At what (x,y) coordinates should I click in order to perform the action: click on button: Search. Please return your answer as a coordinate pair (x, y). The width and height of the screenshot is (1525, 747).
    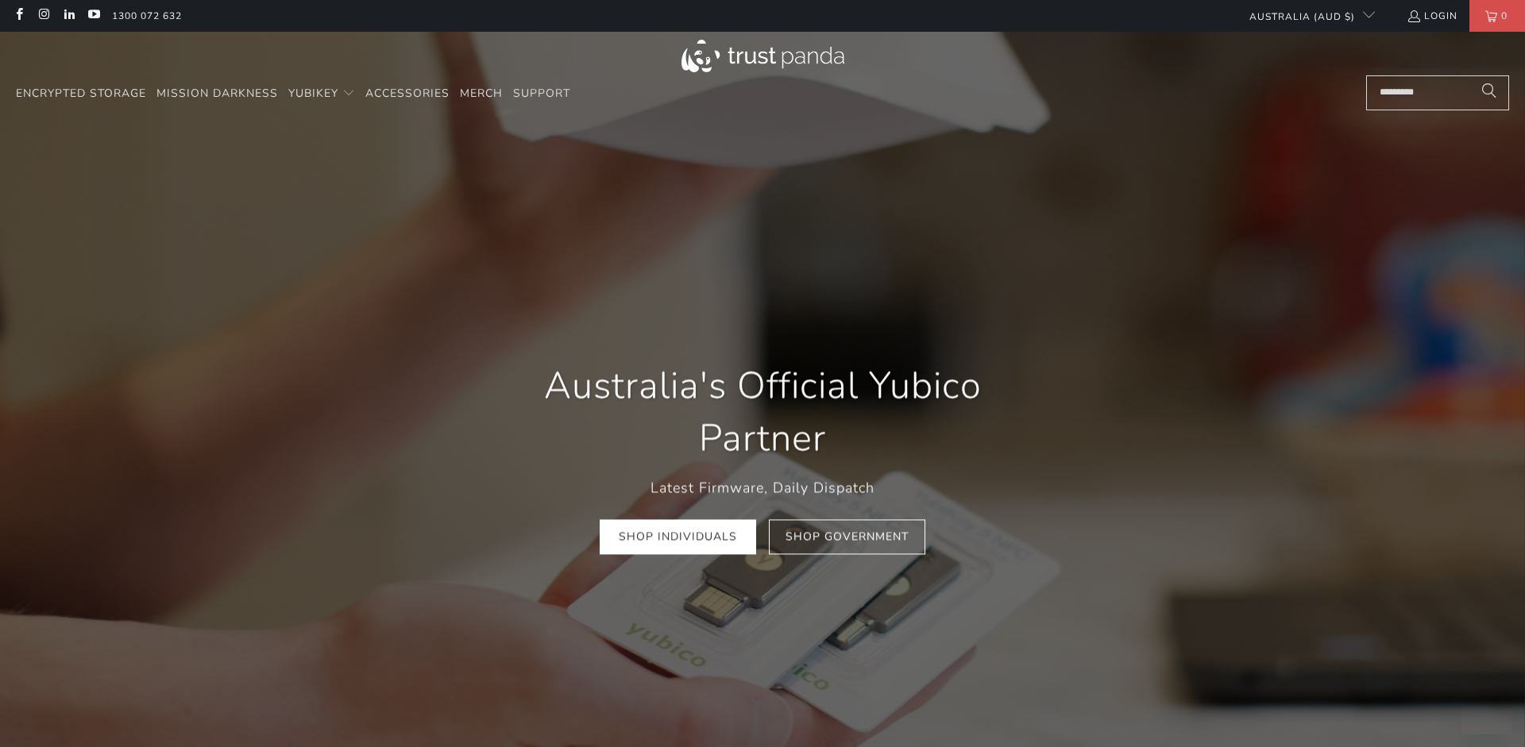
    Looking at the image, I should click on (1489, 93).